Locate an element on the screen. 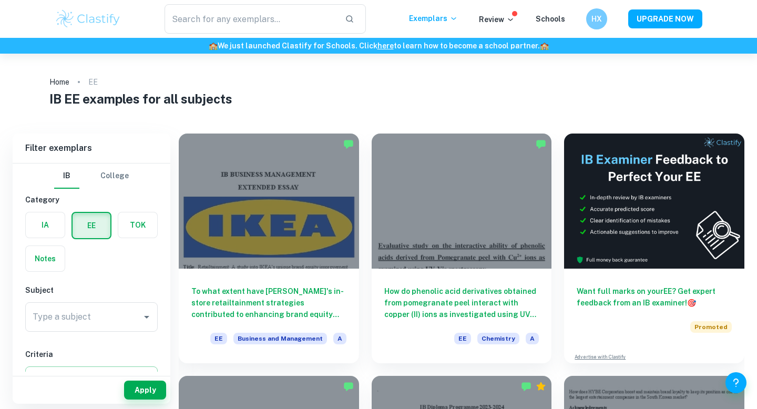 Image resolution: width=757 pixels, height=409 pixels. a: Schools is located at coordinates (550, 19).